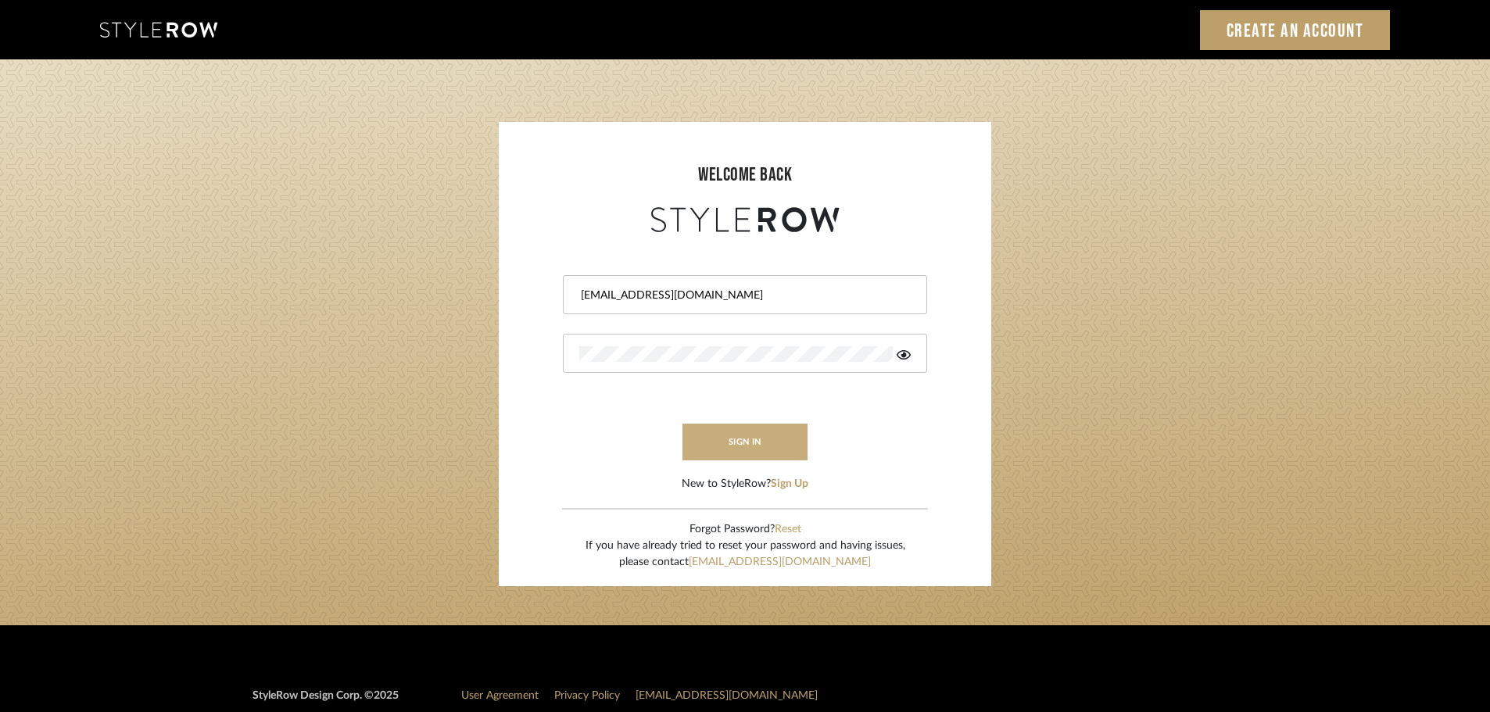  Describe the element at coordinates (745, 442) in the screenshot. I see `button: sign in` at that location.